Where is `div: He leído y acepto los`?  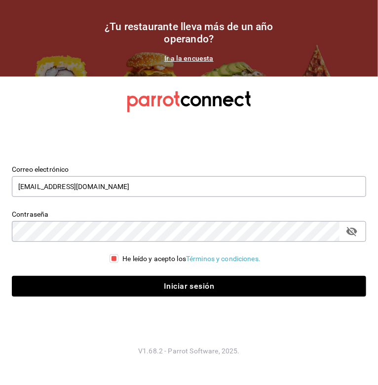 div: He leído y acepto los is located at coordinates (192, 259).